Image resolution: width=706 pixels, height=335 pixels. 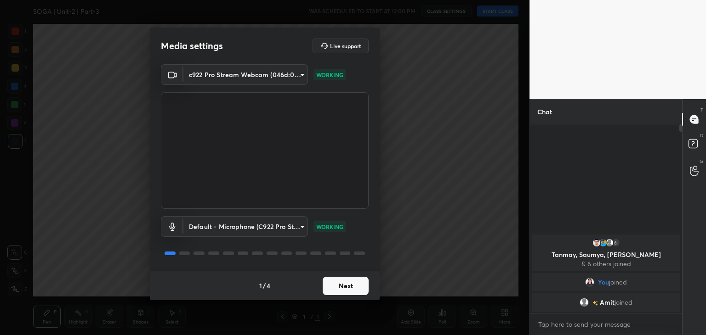 I want to click on button: Next, so click(x=345, y=286).